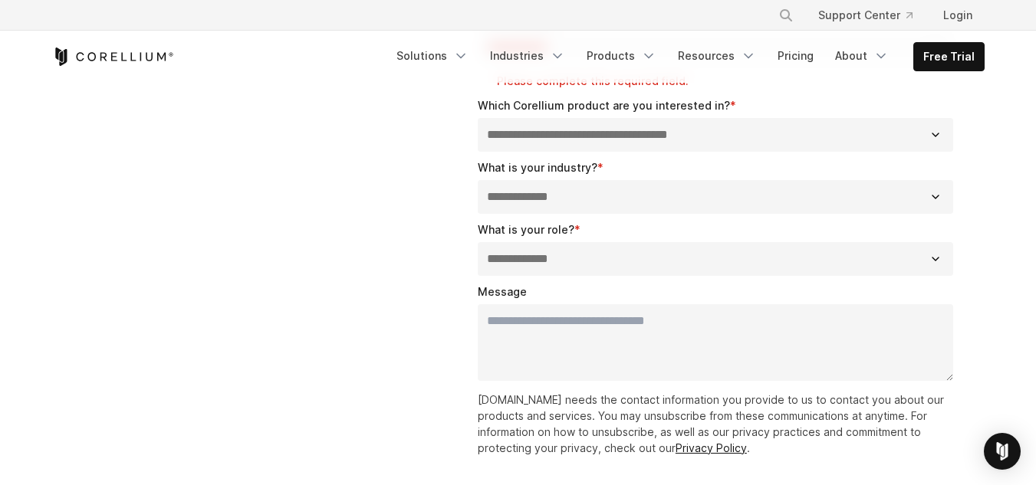  Describe the element at coordinates (113, 57) in the screenshot. I see `a: Corellium Home` at that location.